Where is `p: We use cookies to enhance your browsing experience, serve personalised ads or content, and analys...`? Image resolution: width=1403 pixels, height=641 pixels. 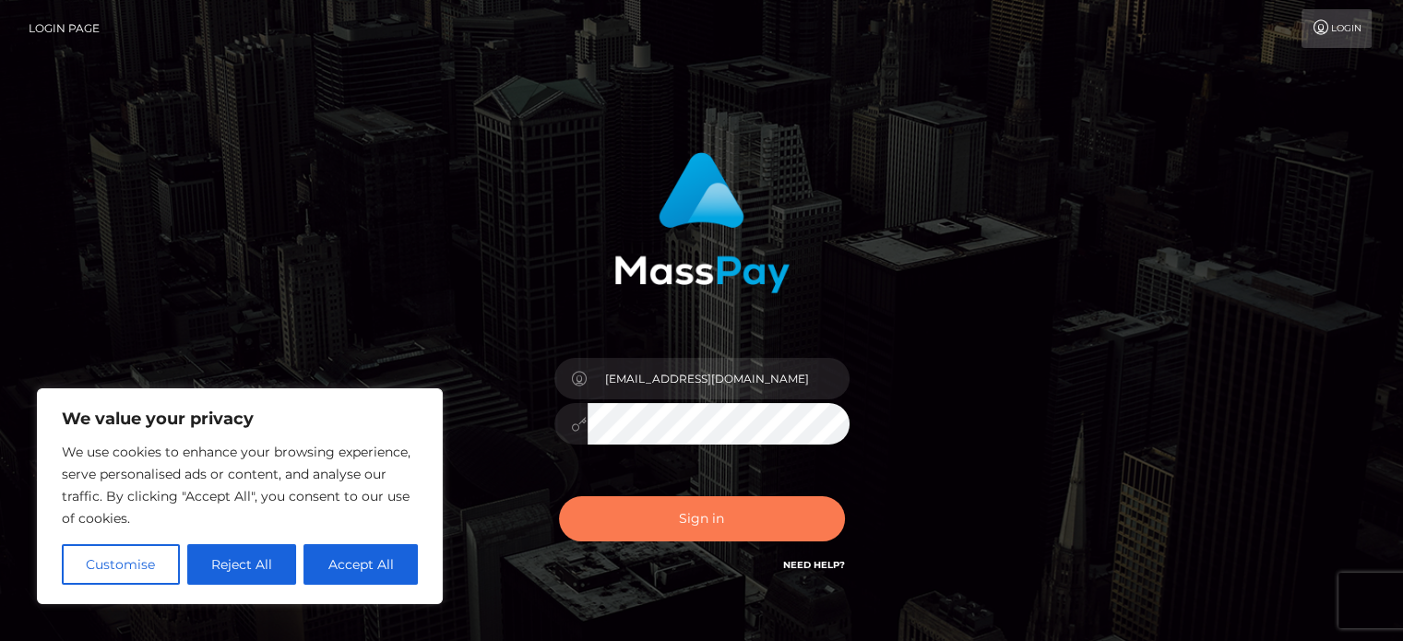 p: We use cookies to enhance your browsing experience, serve personalised ads or content, and analys... is located at coordinates (240, 485).